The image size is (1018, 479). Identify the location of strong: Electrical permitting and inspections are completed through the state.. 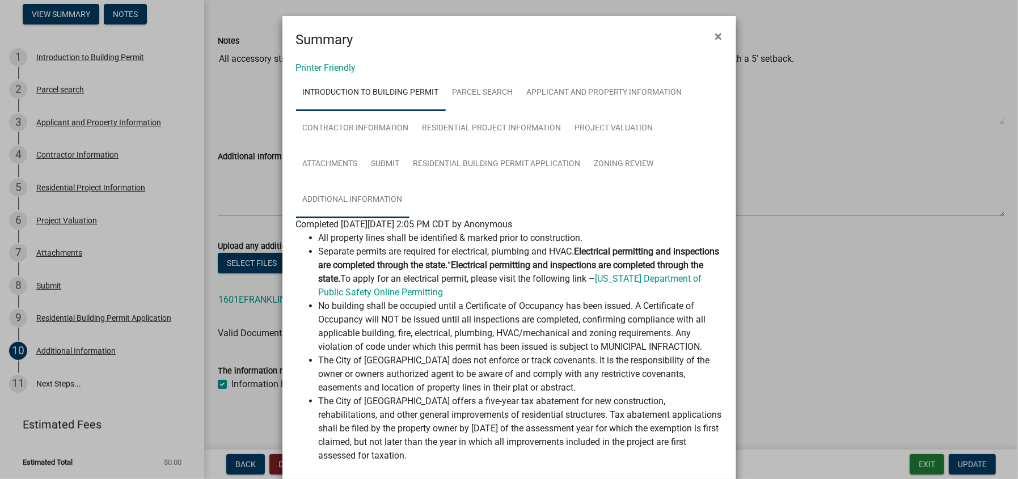
(511, 272).